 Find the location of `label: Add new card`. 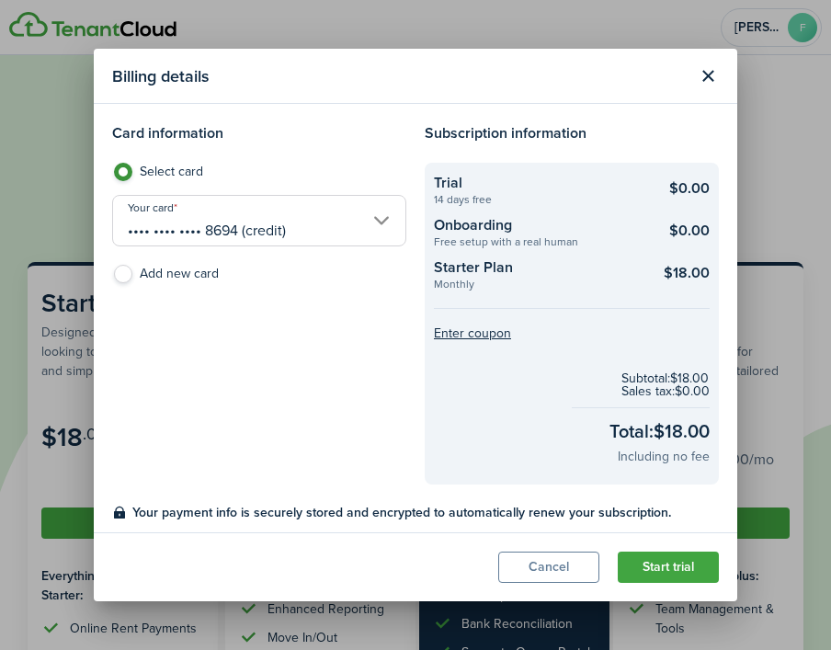

label: Add new card is located at coordinates (259, 279).